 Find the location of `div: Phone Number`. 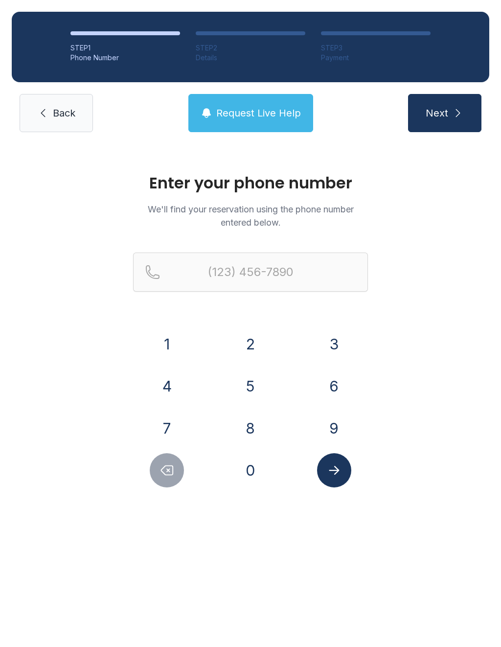

div: Phone Number is located at coordinates (125, 58).